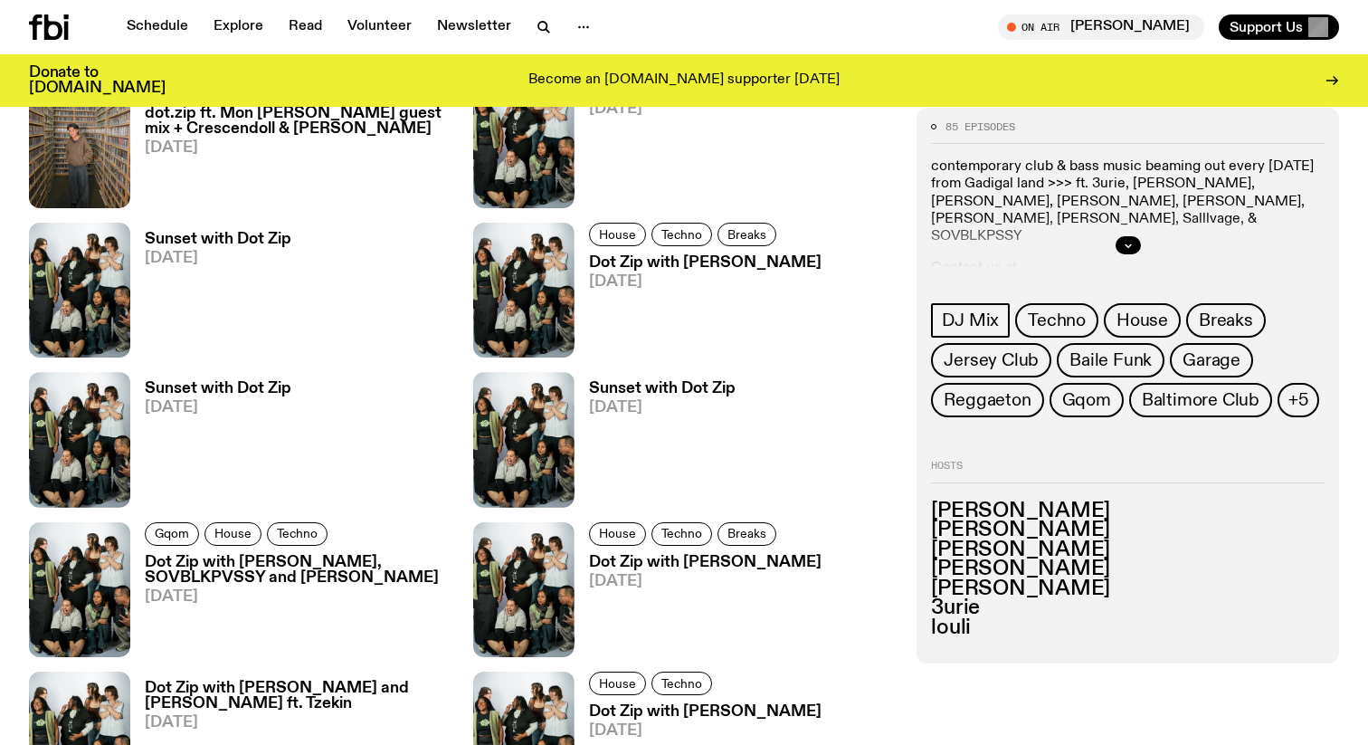  I want to click on span: Jersey Club, so click(991, 360).